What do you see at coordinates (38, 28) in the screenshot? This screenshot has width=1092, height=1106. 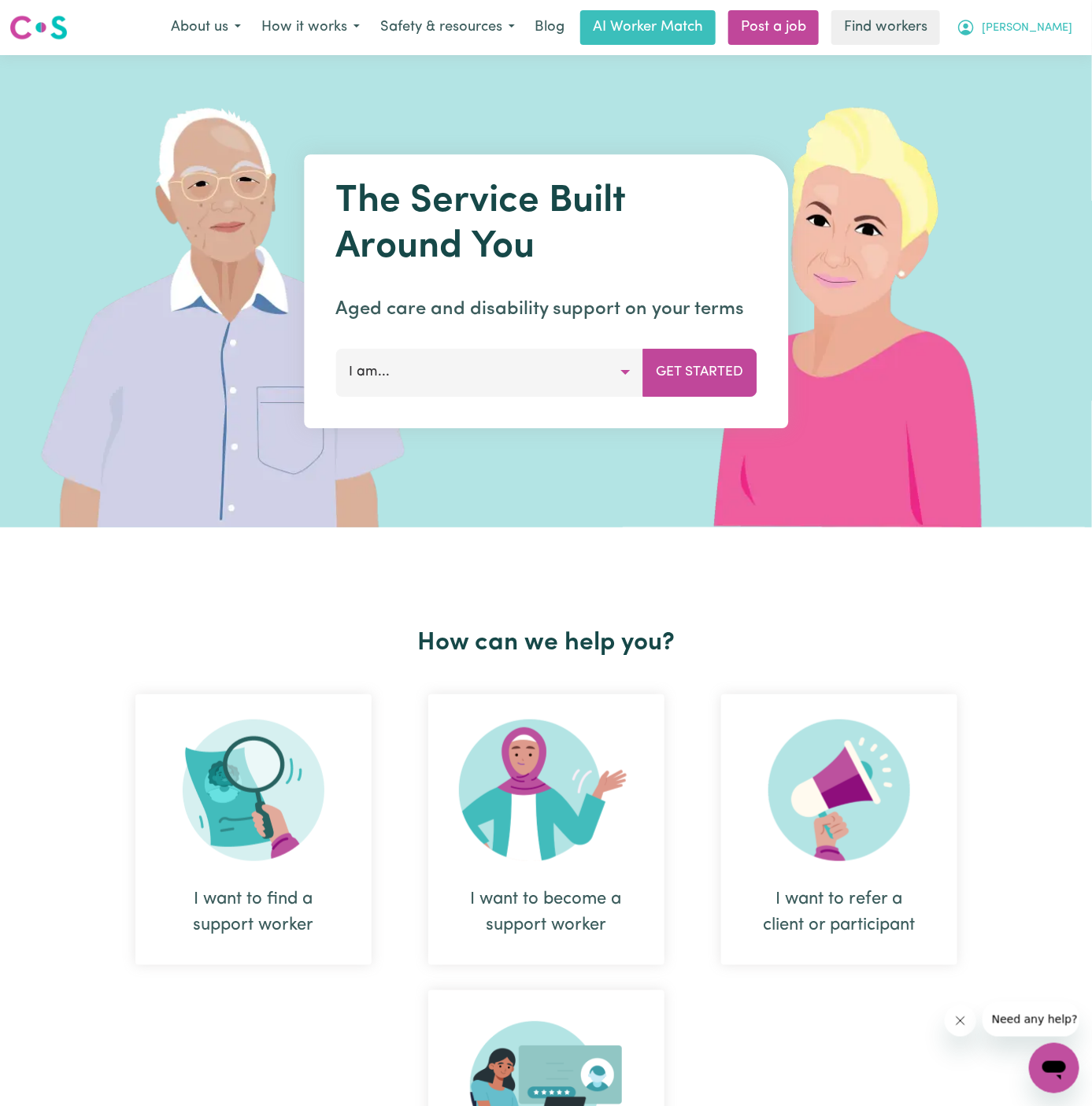 I see `img: Careseekers logo` at bounding box center [38, 28].